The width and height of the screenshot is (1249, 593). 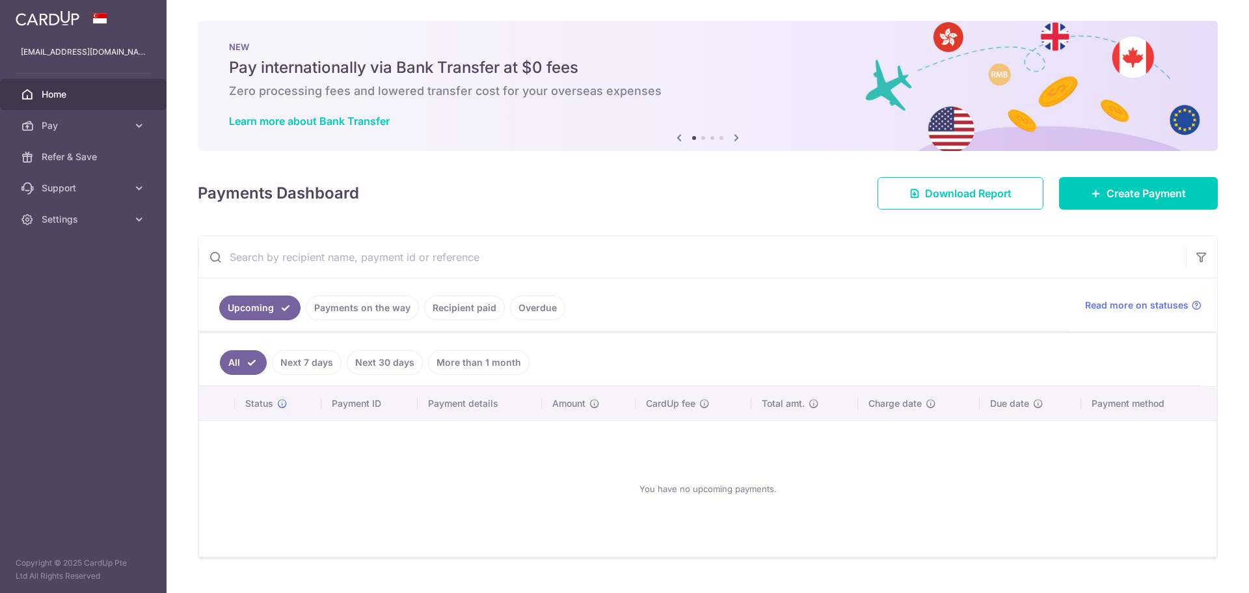 I want to click on span: CardUp fee, so click(x=671, y=403).